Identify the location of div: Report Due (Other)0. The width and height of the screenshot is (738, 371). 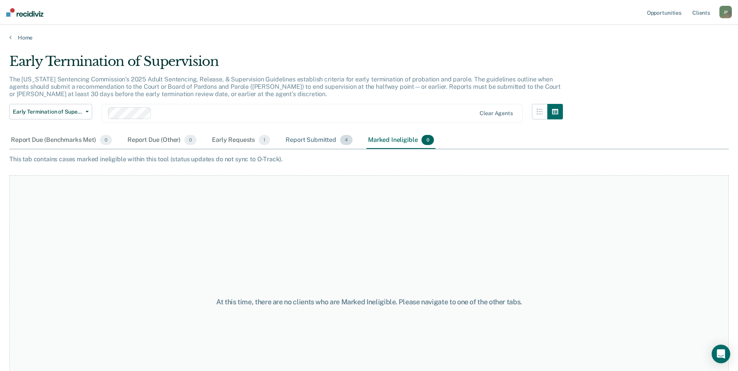
(162, 140).